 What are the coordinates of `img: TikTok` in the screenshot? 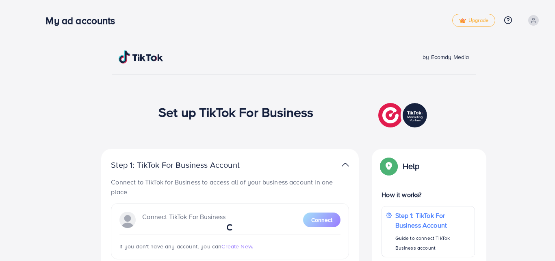 It's located at (141, 57).